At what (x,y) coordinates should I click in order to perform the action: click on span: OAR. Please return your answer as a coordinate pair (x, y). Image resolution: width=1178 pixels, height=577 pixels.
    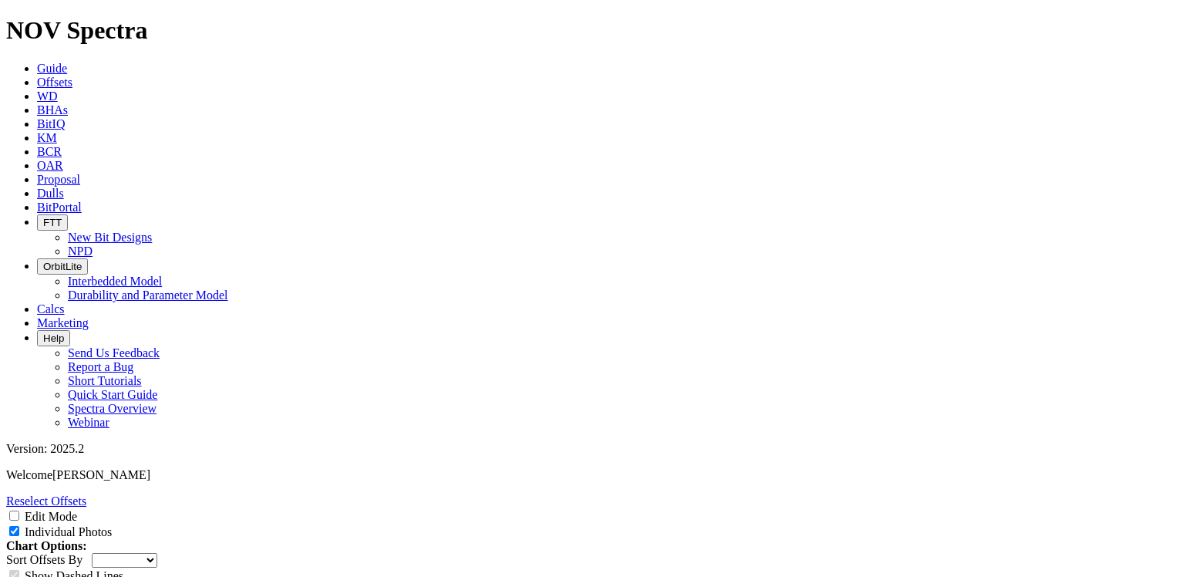
    Looking at the image, I should click on (50, 165).